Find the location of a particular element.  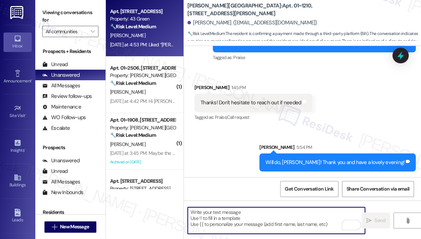

div: Property: 43 Green is located at coordinates (143, 19).